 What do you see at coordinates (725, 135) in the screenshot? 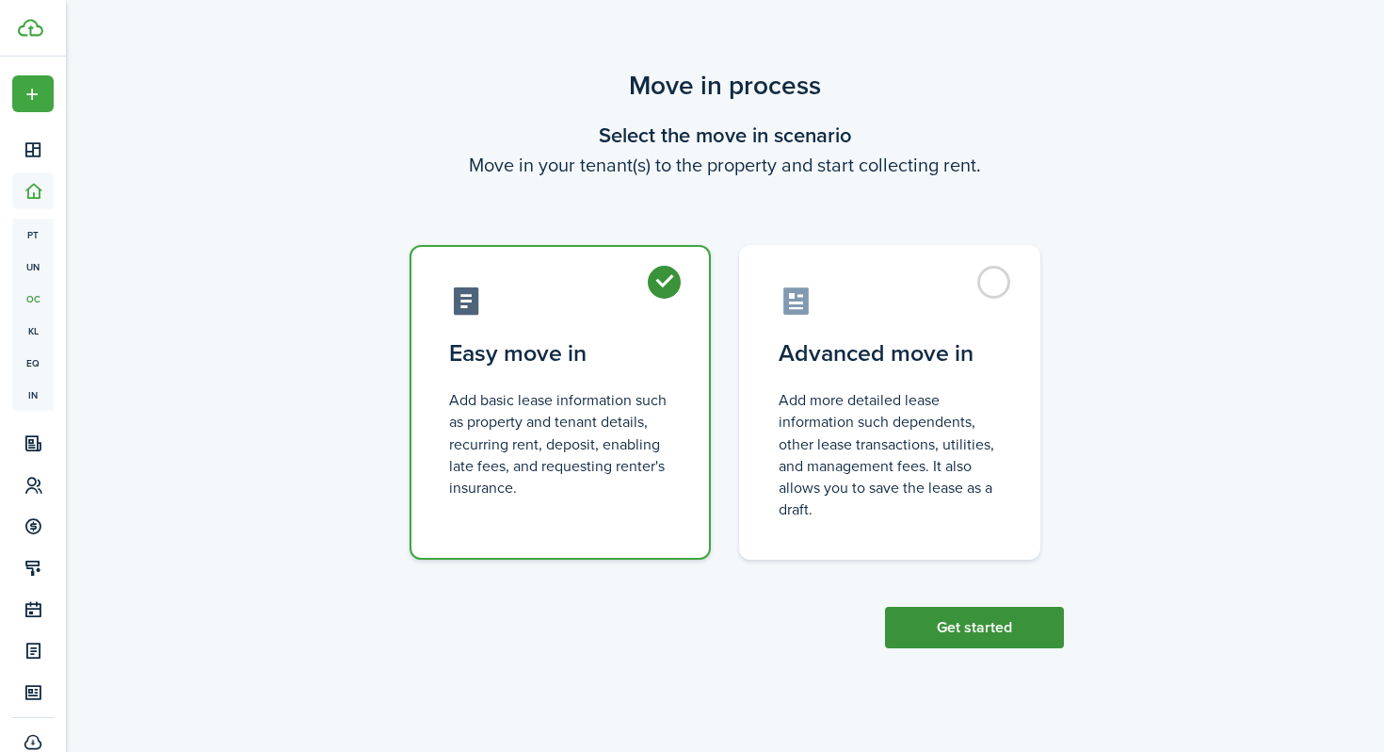
I see `wizard-step-header-title: Select the move in scenario` at bounding box center [725, 135].